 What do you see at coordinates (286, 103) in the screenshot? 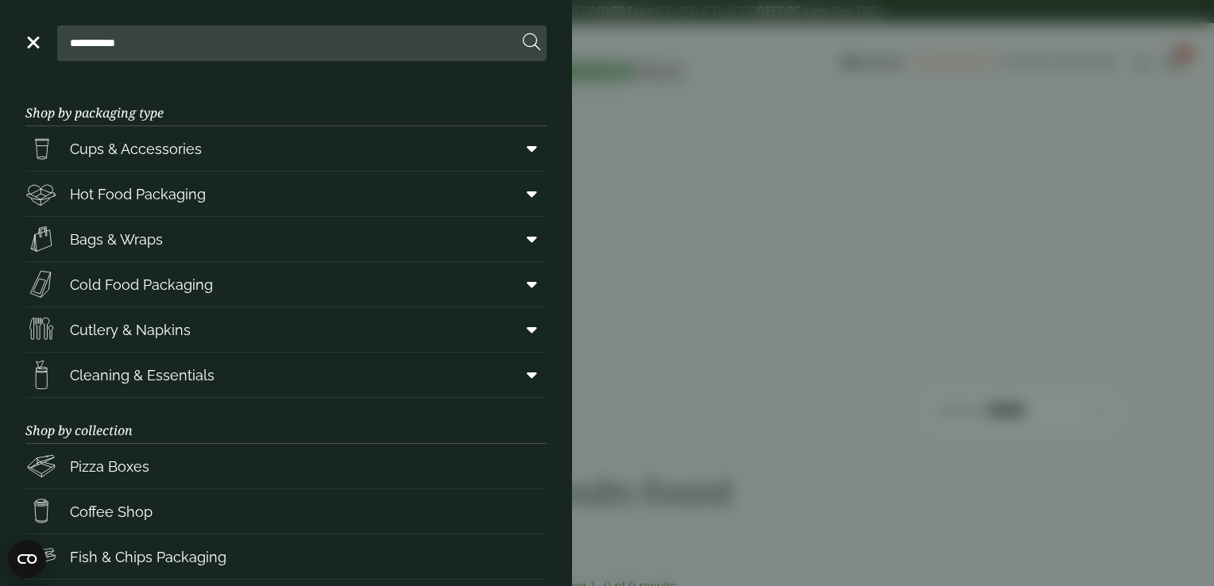
I see `h3: Shop by packaging type` at bounding box center [286, 103].